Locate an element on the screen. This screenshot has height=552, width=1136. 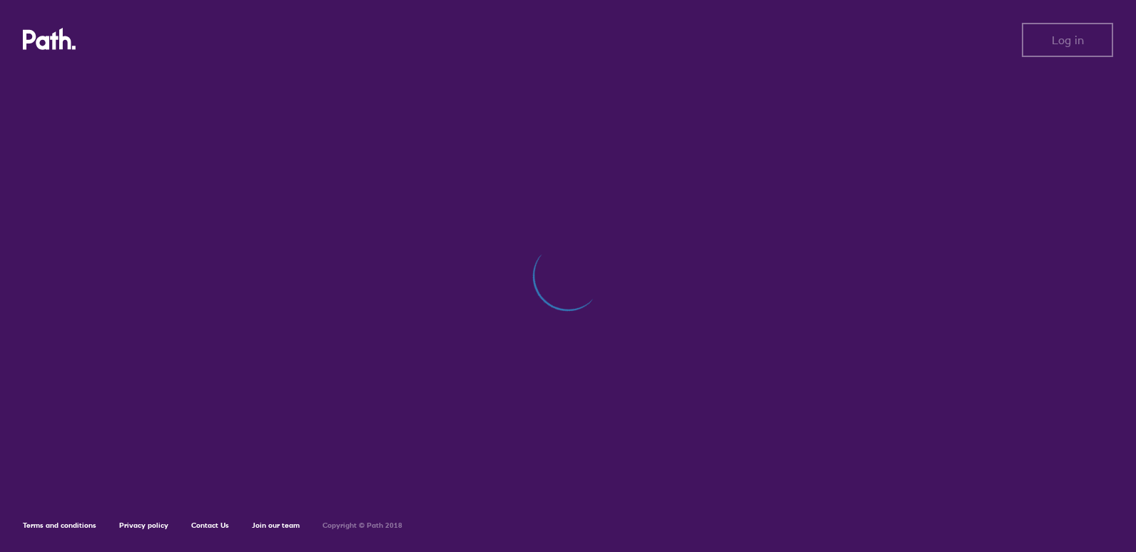
h6: Copyright © Path 2018 is located at coordinates (362, 526).